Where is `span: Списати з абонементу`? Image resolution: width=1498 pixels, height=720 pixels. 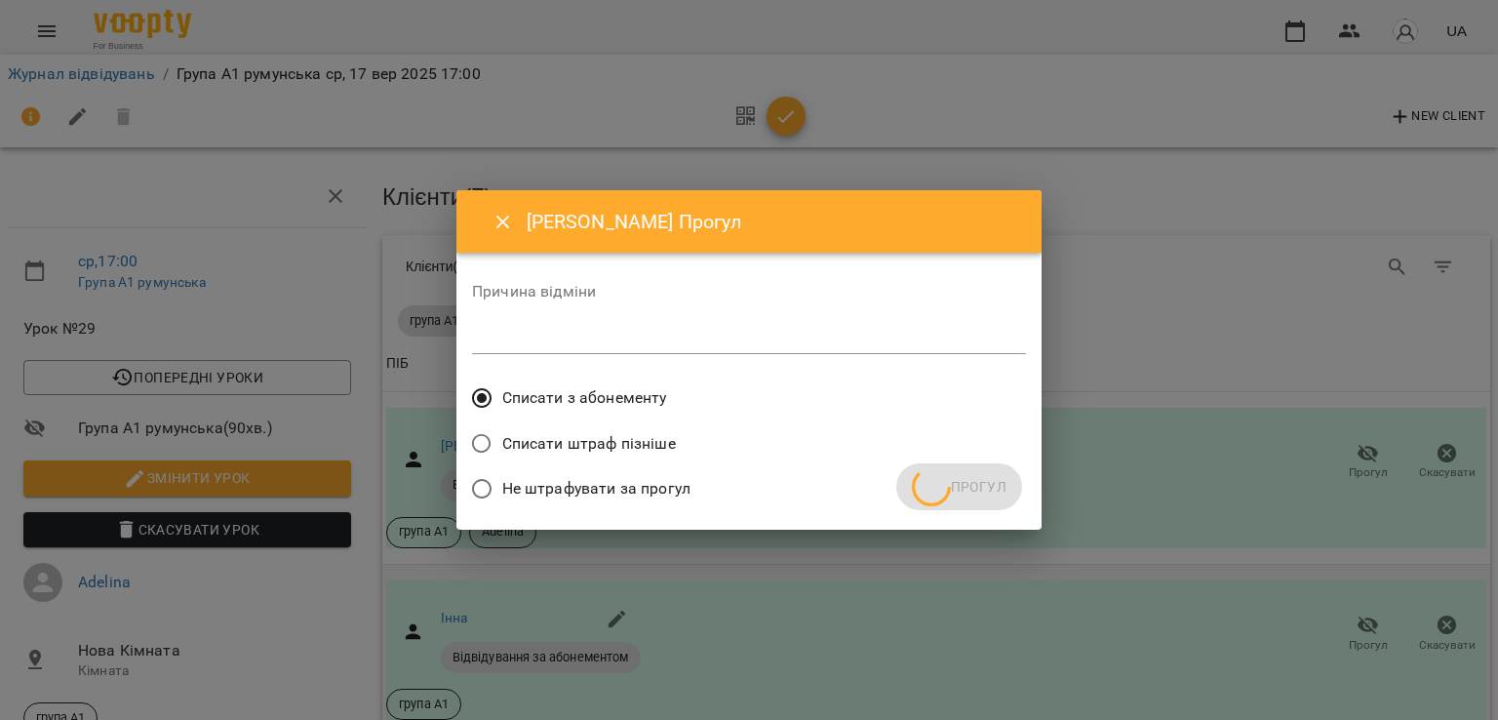 span: Списати з абонементу is located at coordinates (584, 398).